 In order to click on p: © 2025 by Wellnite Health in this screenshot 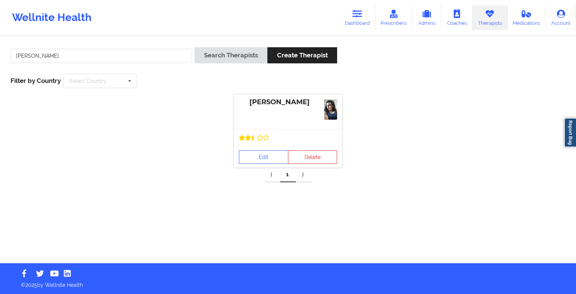, I will do `click(288, 282)`.